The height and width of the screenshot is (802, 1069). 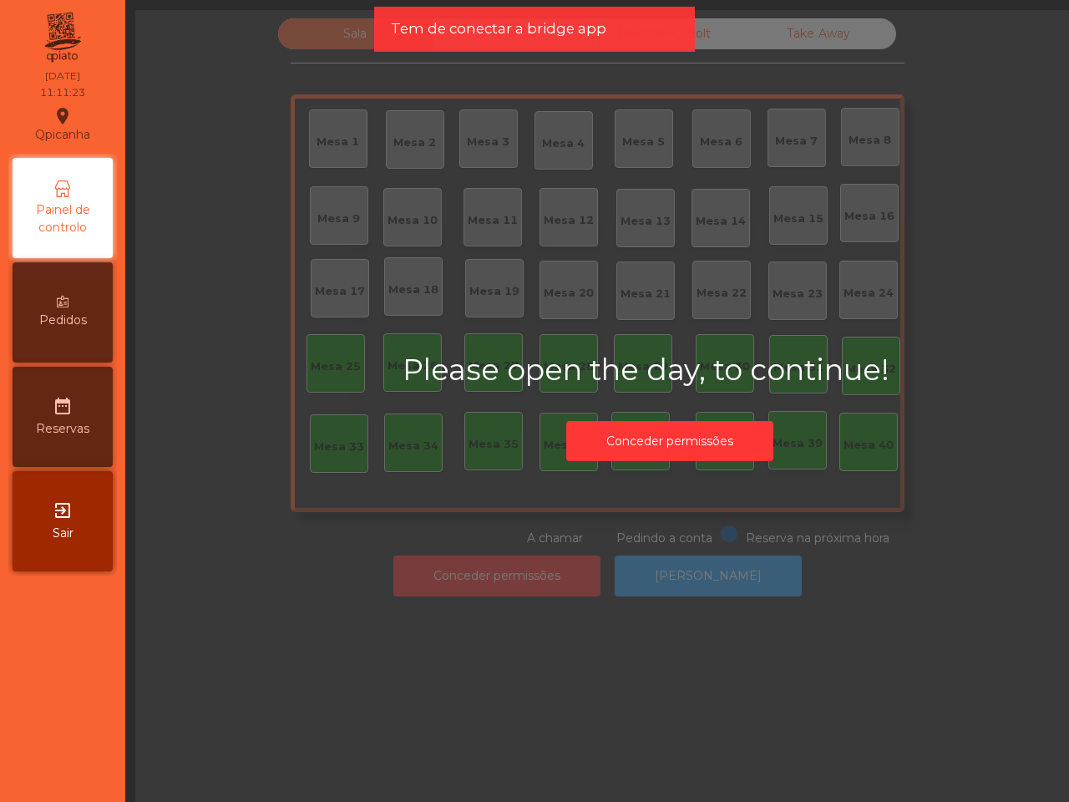 What do you see at coordinates (499, 28) in the screenshot?
I see `span: Tem de conectar a bridge app` at bounding box center [499, 28].